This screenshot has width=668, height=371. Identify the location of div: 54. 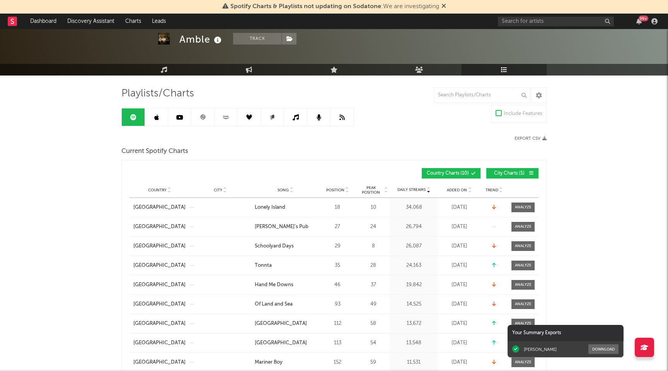
(373, 343).